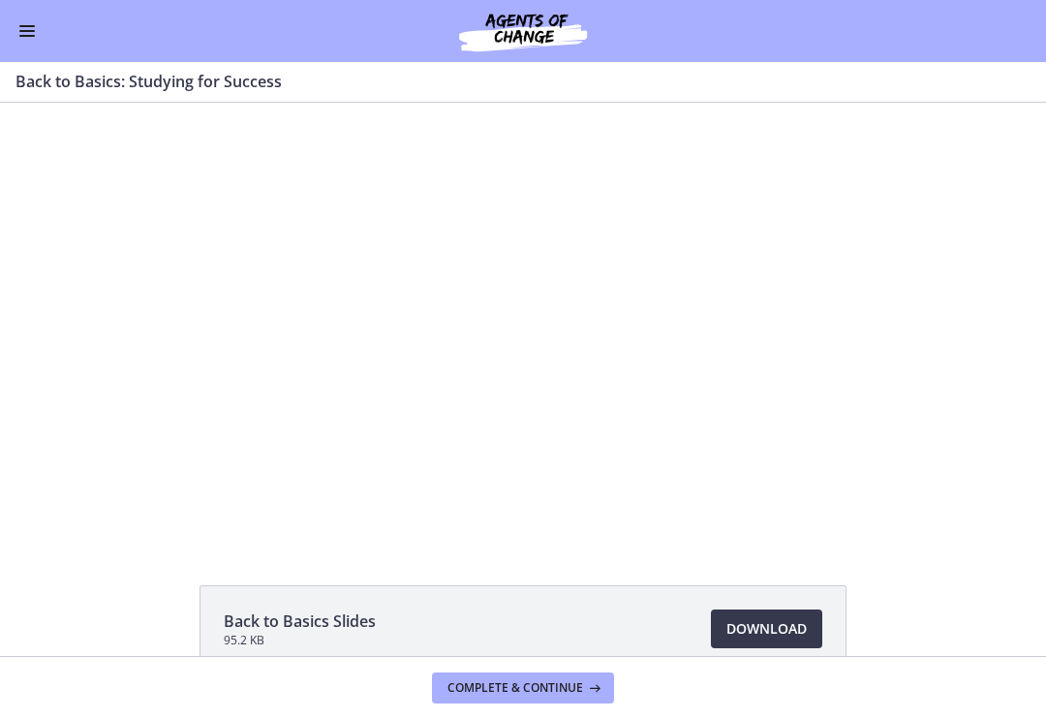 The image size is (1046, 719). What do you see at coordinates (299, 621) in the screenshot?
I see `span: Back to Basics Slides` at bounding box center [299, 621].